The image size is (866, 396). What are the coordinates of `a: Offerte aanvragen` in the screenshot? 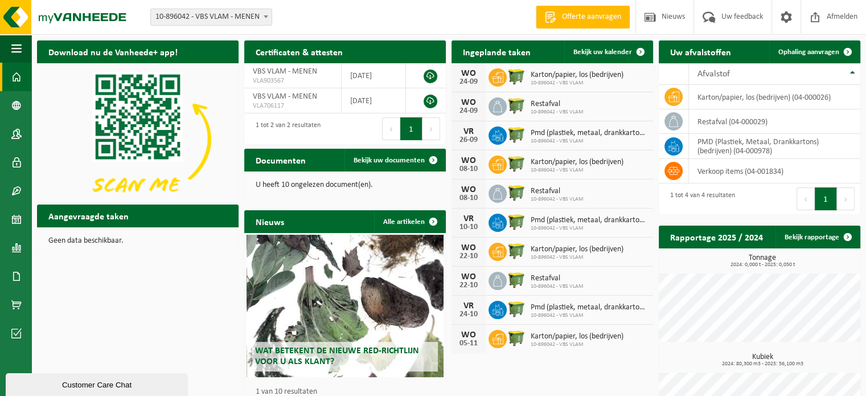 It's located at (582, 17).